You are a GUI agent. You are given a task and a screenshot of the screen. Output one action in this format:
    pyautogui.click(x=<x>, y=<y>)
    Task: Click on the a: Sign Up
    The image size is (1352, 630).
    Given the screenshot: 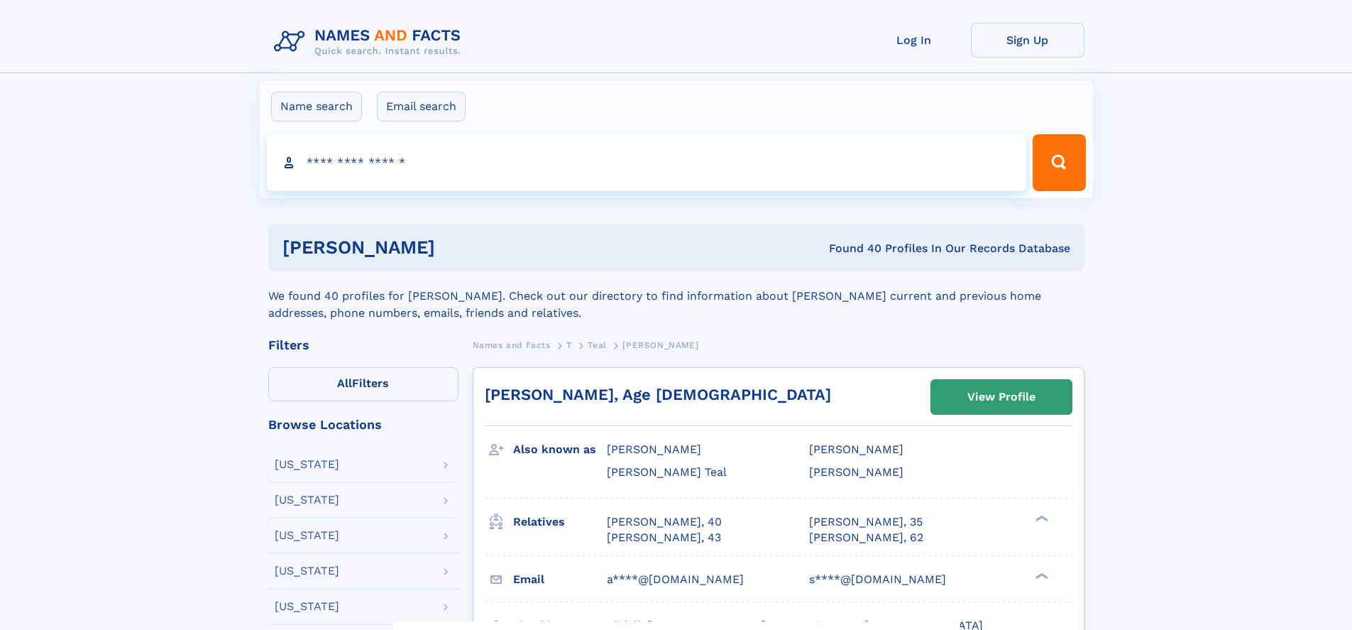 What is the action you would take?
    pyautogui.click(x=1028, y=40)
    